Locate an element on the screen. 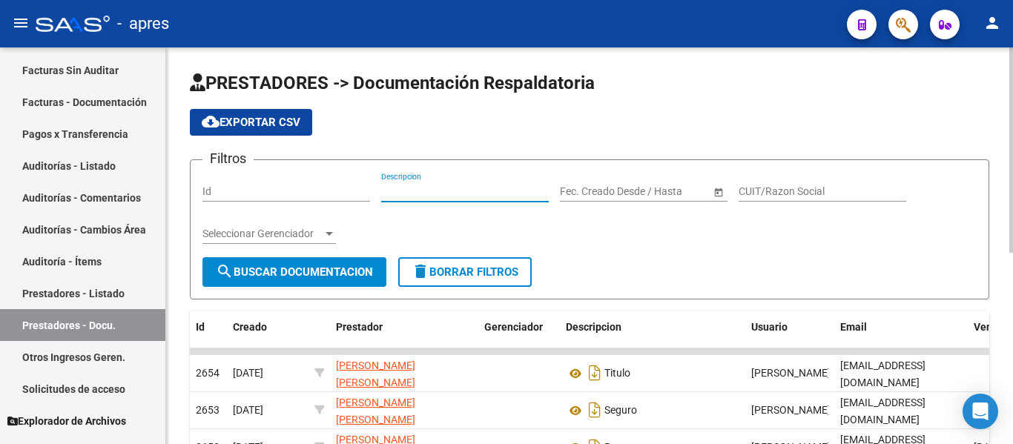 The height and width of the screenshot is (444, 1013). span: 2653 is located at coordinates (208, 410).